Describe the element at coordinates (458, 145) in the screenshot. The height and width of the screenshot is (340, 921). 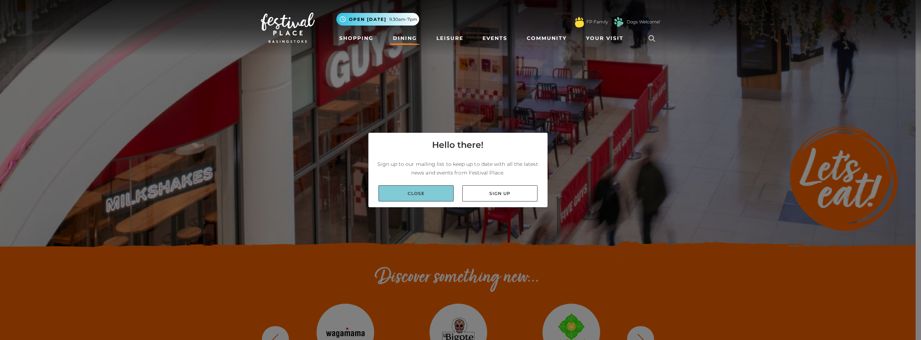
I see `h4: Hello there!` at that location.